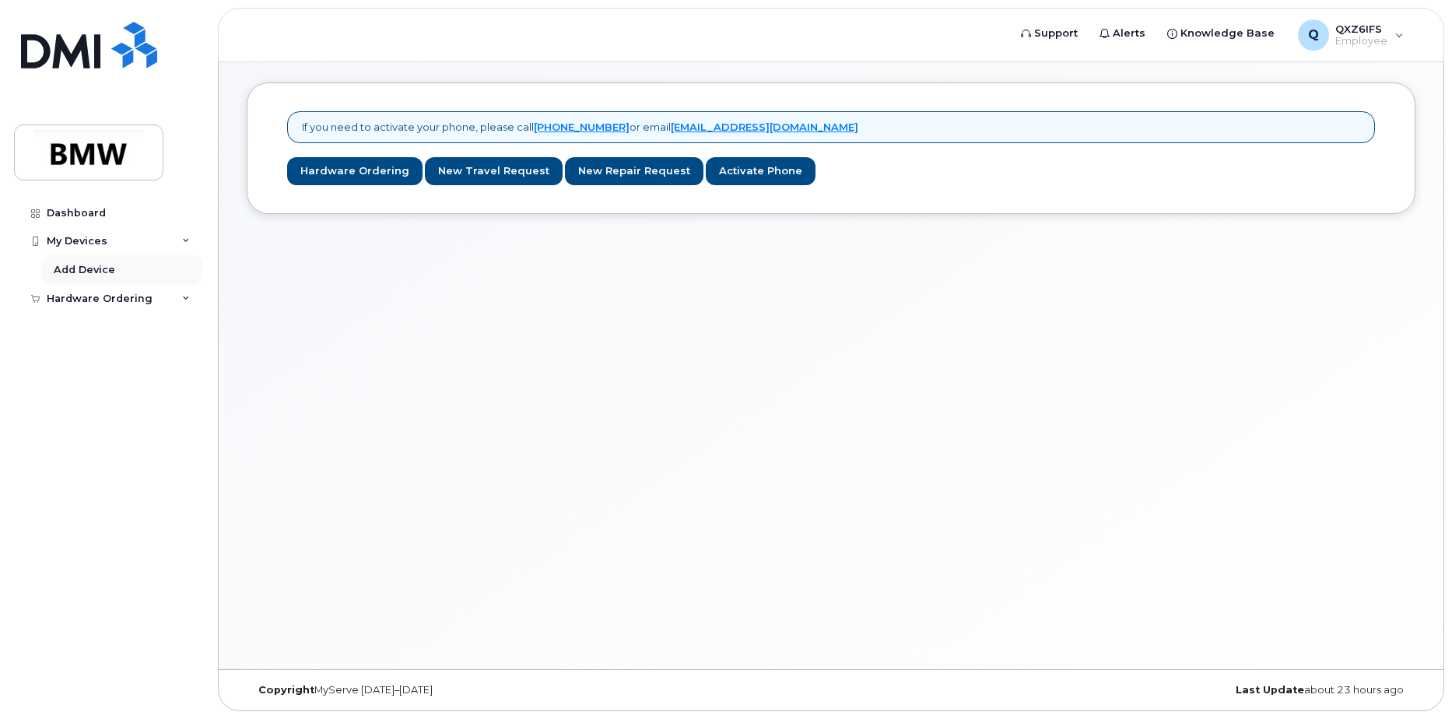 This screenshot has height=719, width=1452. I want to click on p: If you need to activate your phone, please call or email, so click(580, 127).